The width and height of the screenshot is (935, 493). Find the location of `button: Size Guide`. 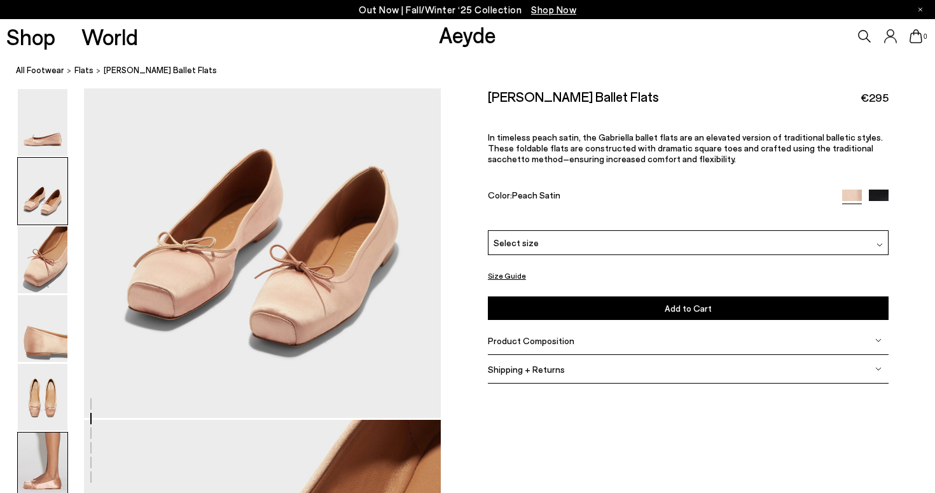

button: Size Guide is located at coordinates (507, 275).